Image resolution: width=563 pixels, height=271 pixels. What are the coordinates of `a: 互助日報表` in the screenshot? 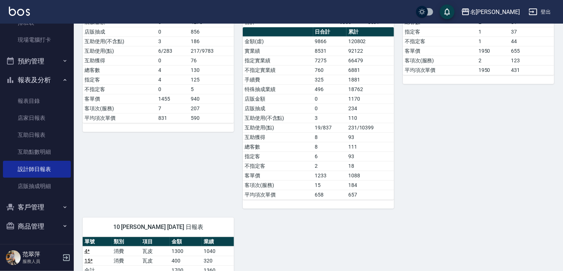 It's located at (37, 135).